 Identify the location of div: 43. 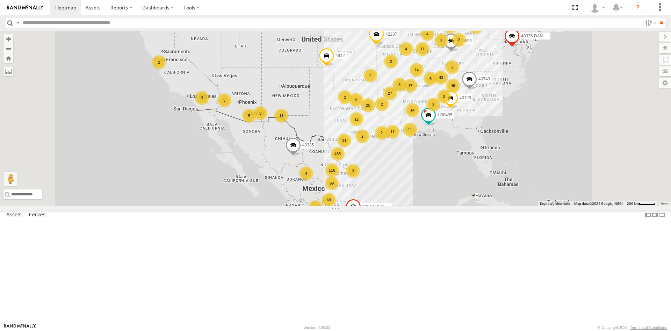
(441, 78).